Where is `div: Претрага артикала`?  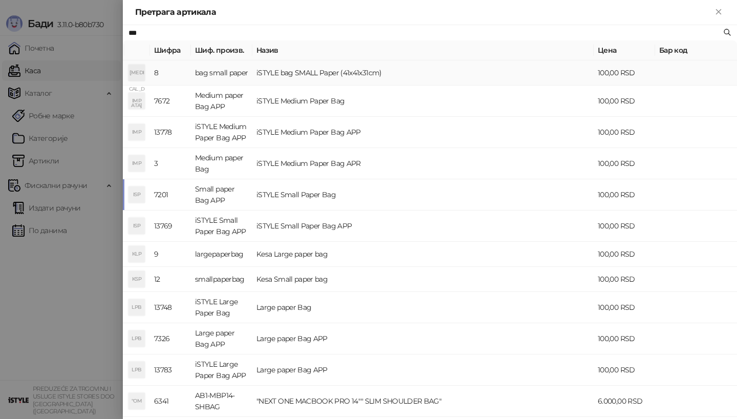 div: Претрага артикала is located at coordinates (424, 12).